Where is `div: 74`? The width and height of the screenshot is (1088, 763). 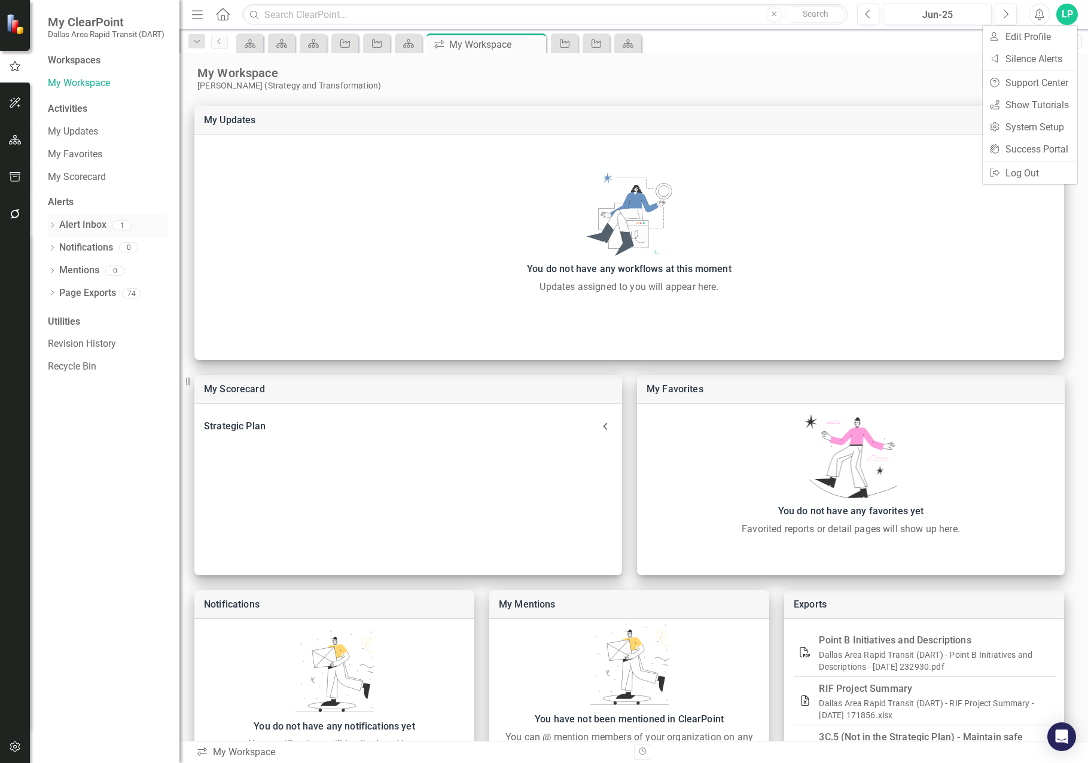 div: 74 is located at coordinates (132, 293).